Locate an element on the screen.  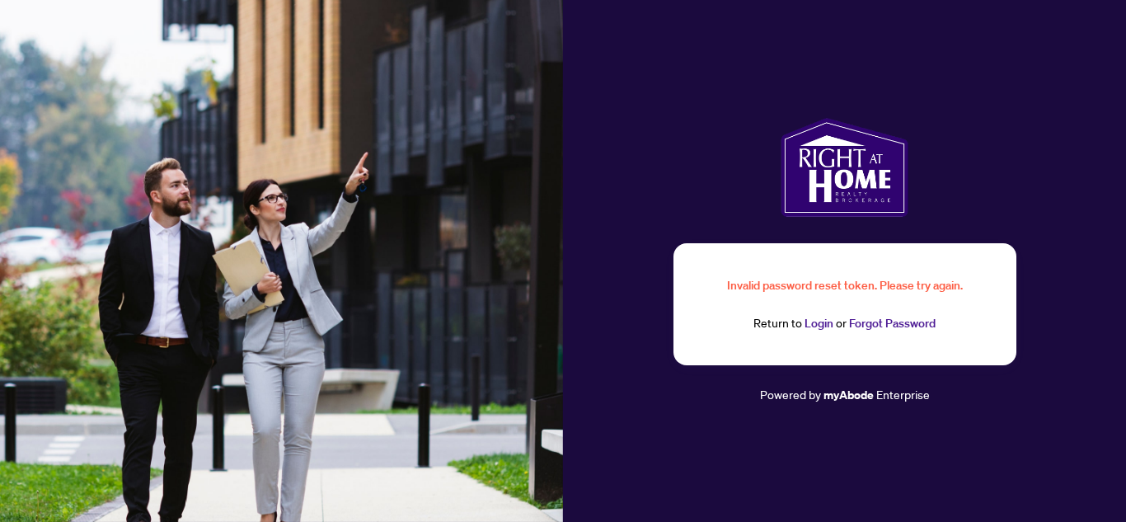
a: Login is located at coordinates (819, 323).